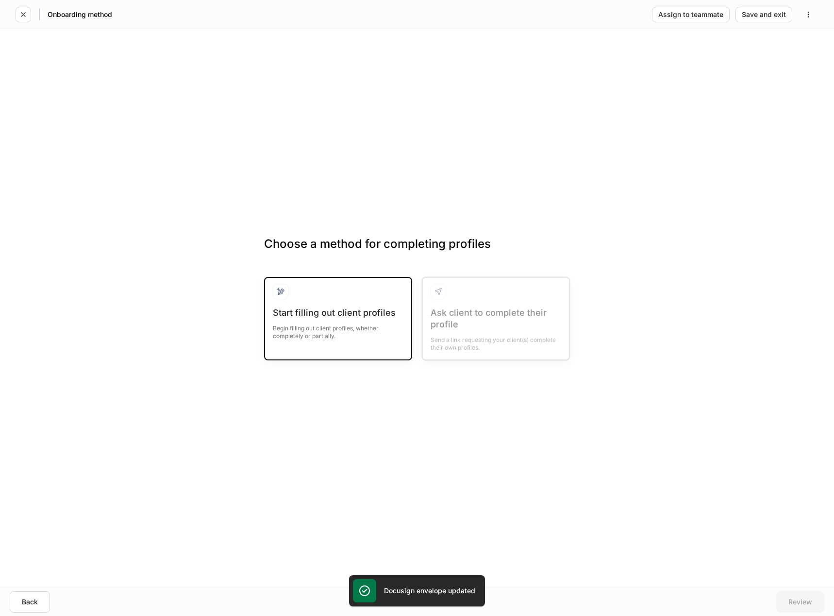  Describe the element at coordinates (417, 252) in the screenshot. I see `h3: Choose a method for completing profiles` at that location.